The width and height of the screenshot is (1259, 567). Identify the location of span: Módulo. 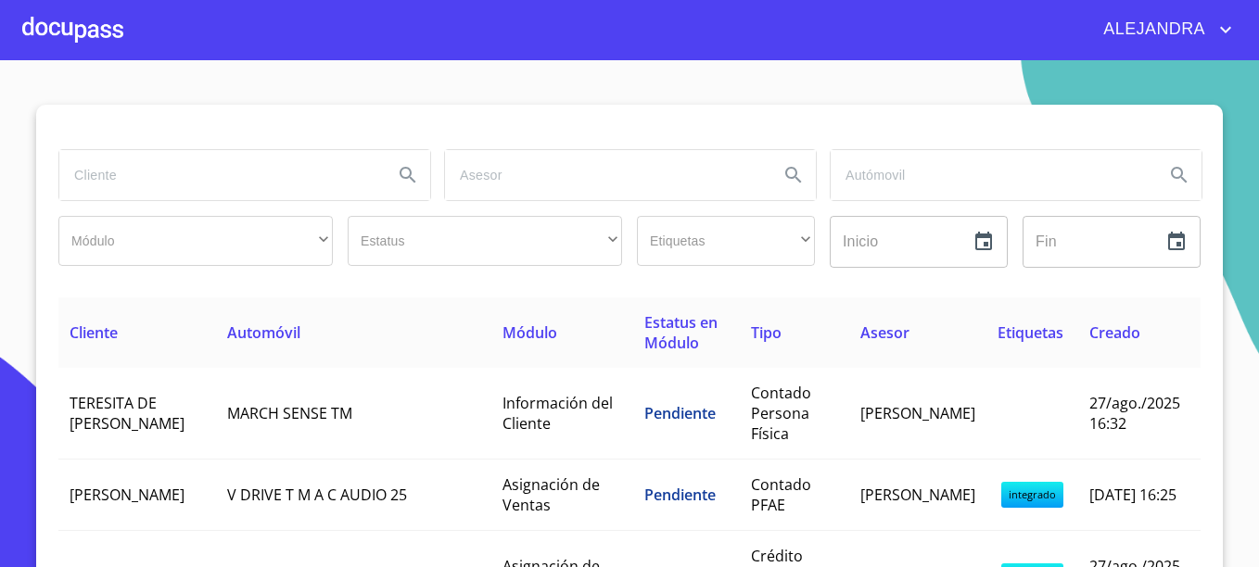
(529, 333).